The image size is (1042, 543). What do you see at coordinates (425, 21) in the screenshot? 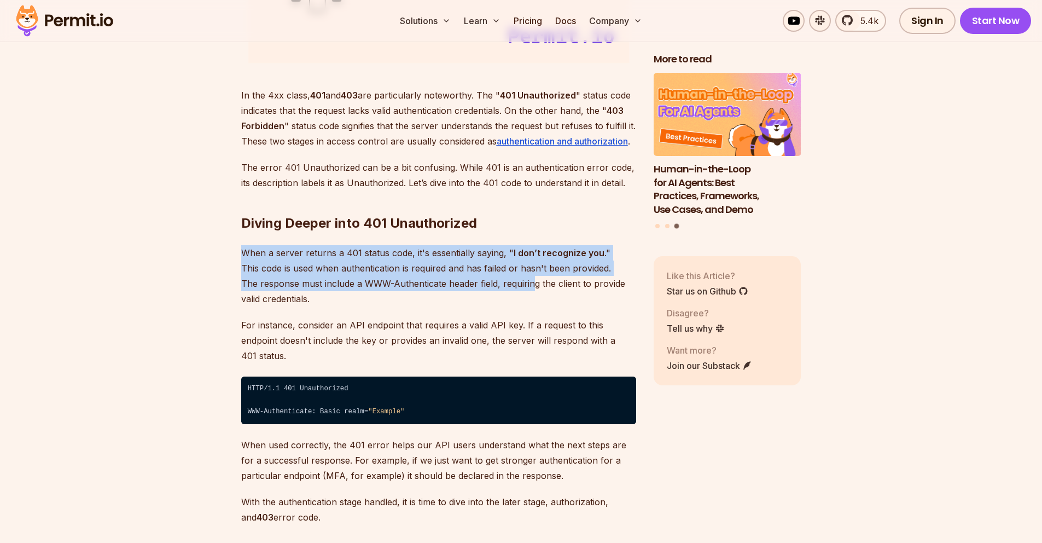
I see `button: Solutions` at bounding box center [425, 21].